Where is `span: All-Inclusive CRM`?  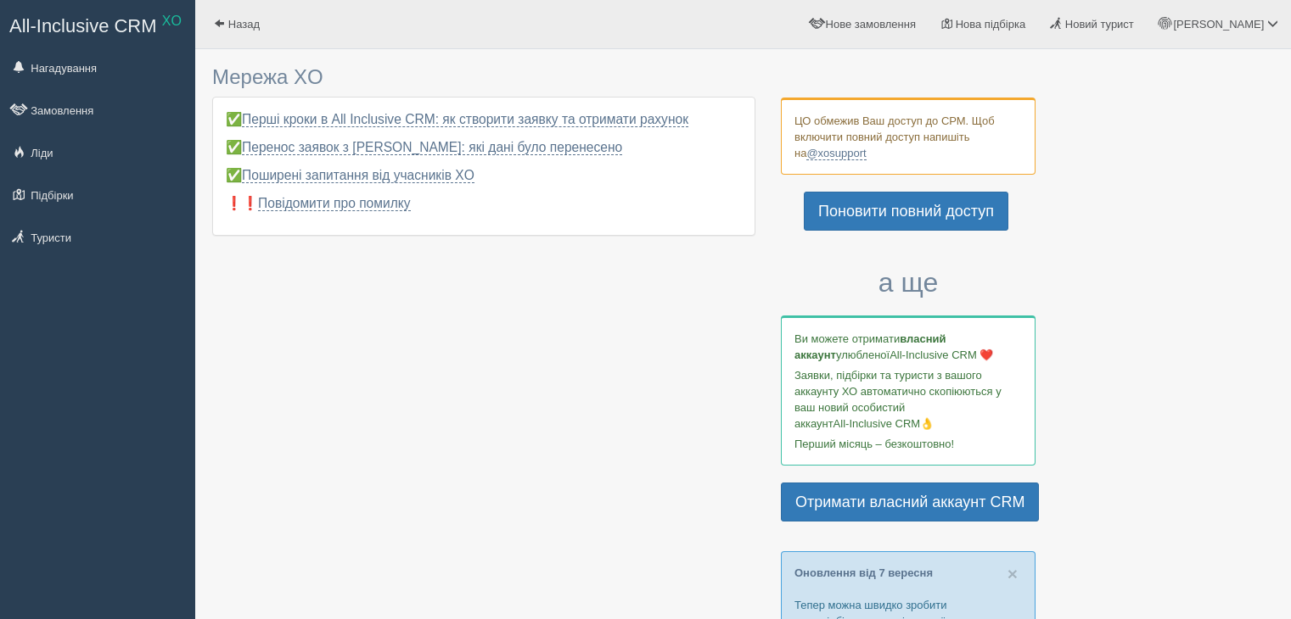 span: All-Inclusive CRM is located at coordinates (83, 25).